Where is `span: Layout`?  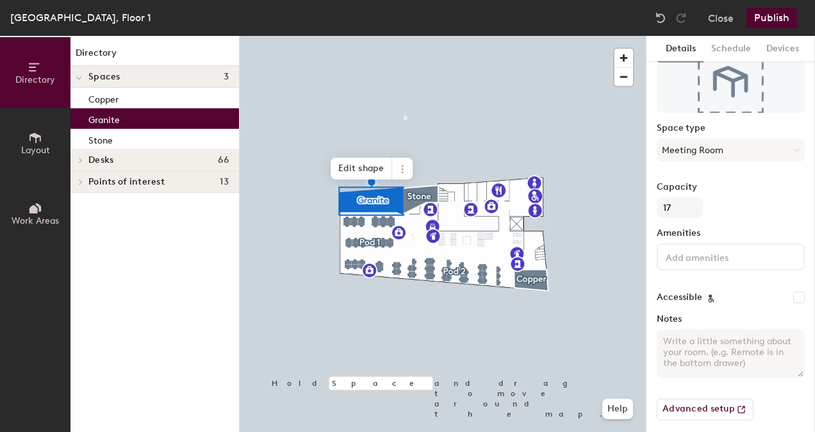 span: Layout is located at coordinates (35, 150).